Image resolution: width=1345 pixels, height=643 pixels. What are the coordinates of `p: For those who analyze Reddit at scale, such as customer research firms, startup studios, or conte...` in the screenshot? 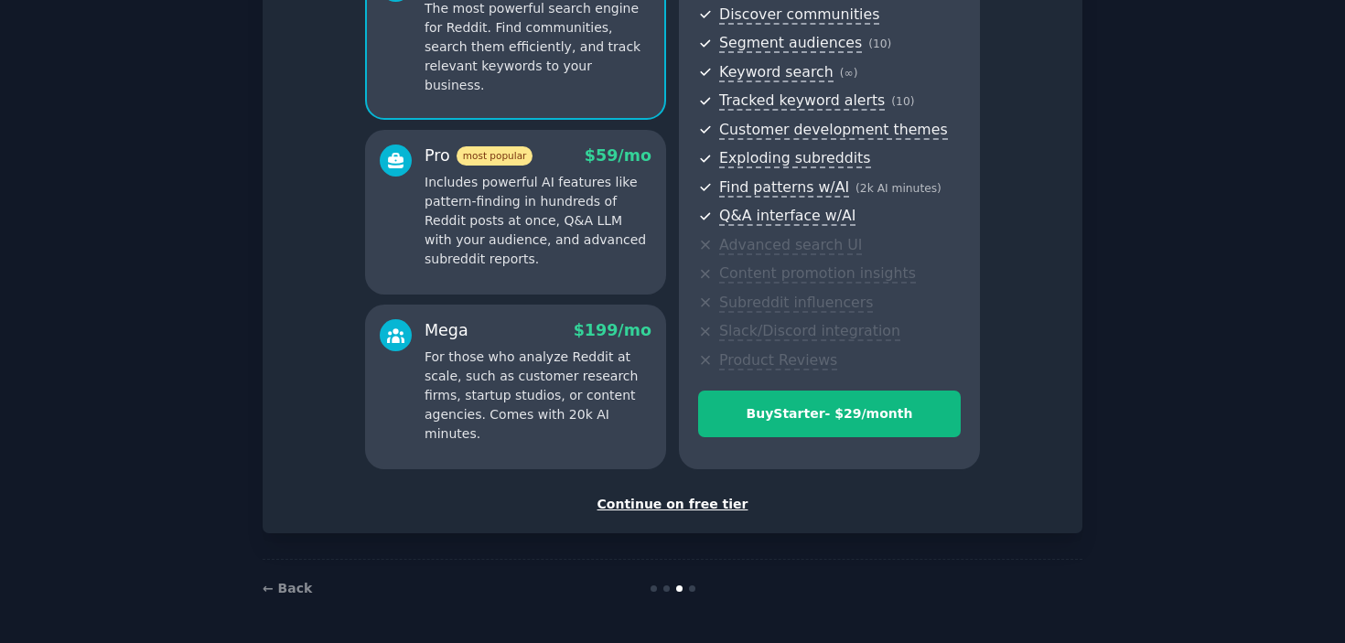 It's located at (538, 395).